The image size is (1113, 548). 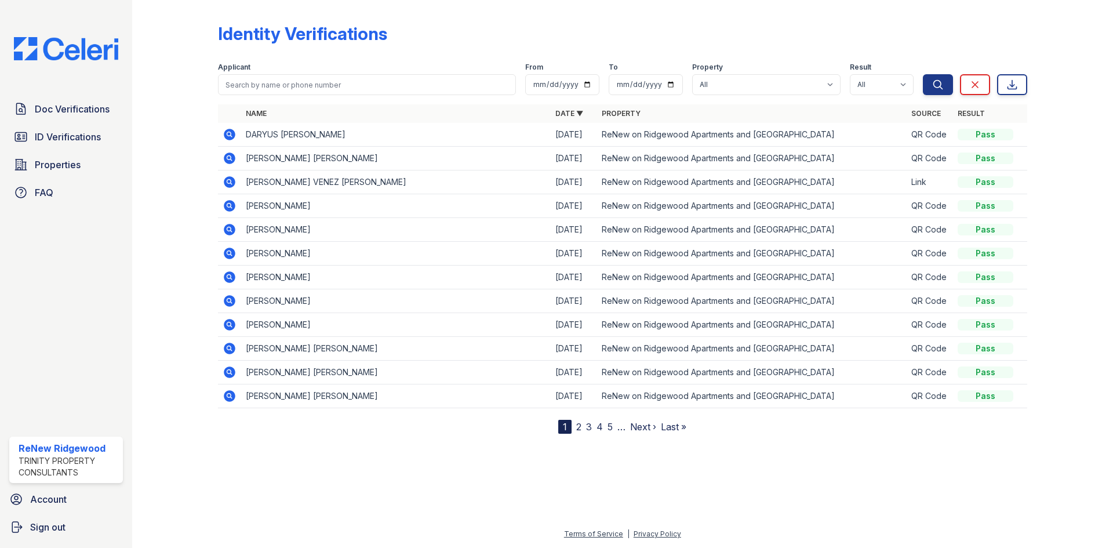 What do you see at coordinates (66, 49) in the screenshot?
I see `img: CE_Logo_Blue-a8612792a0a2168367f1c8372b55b34899dd931a85d93a1a3d3e32e68fde9ad4.png` at bounding box center [66, 49].